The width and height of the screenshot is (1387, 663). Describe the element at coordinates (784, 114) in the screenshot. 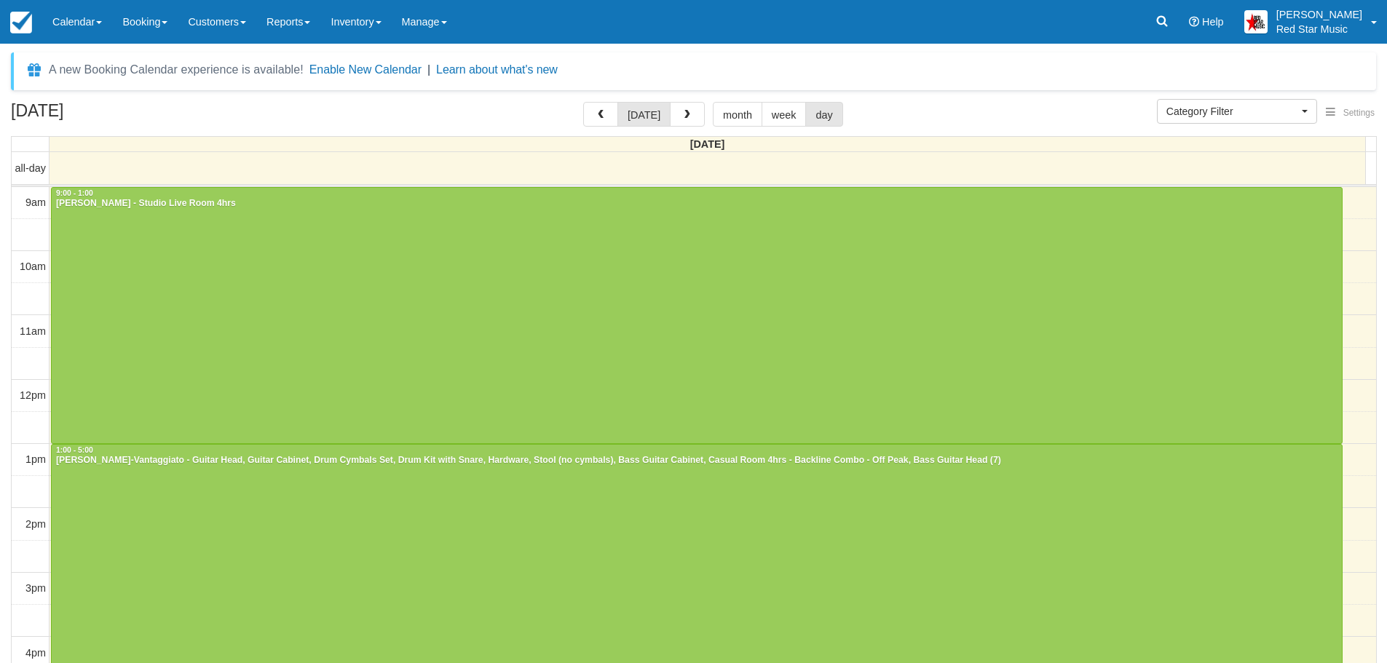

I see `button: week` at that location.